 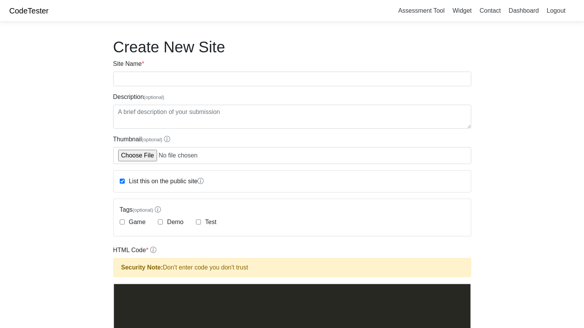 I want to click on label: HTML Code, so click(x=135, y=250).